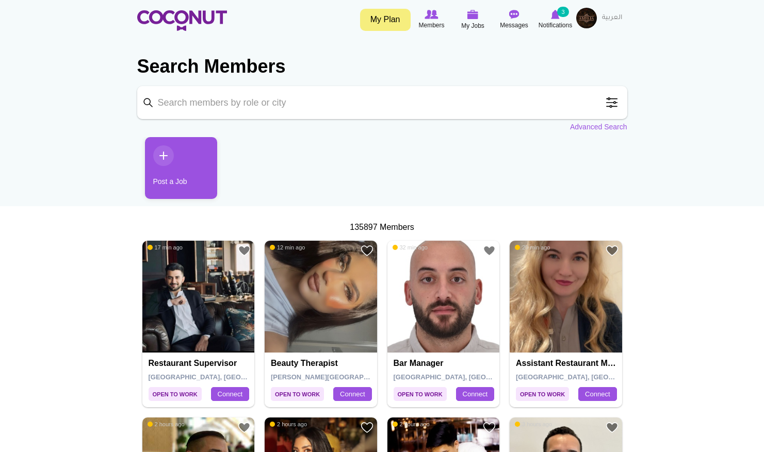 The image size is (764, 452). What do you see at coordinates (532, 248) in the screenshot?
I see `span: 20 min ago` at bounding box center [532, 248].